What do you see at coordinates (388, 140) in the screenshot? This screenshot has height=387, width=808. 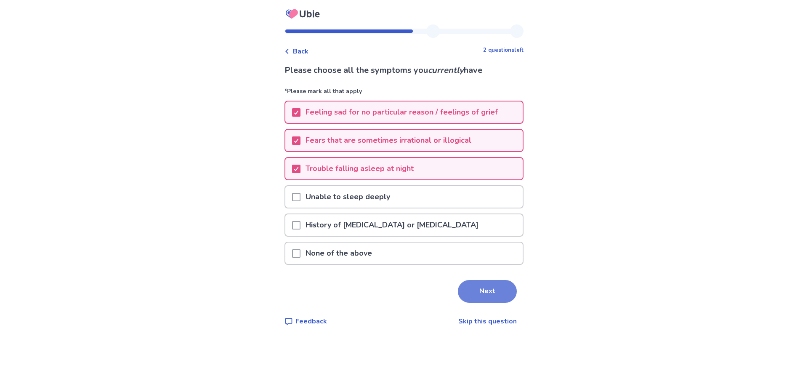 I see `p: Fears that are sometimes irrational or illogical` at bounding box center [388, 140].